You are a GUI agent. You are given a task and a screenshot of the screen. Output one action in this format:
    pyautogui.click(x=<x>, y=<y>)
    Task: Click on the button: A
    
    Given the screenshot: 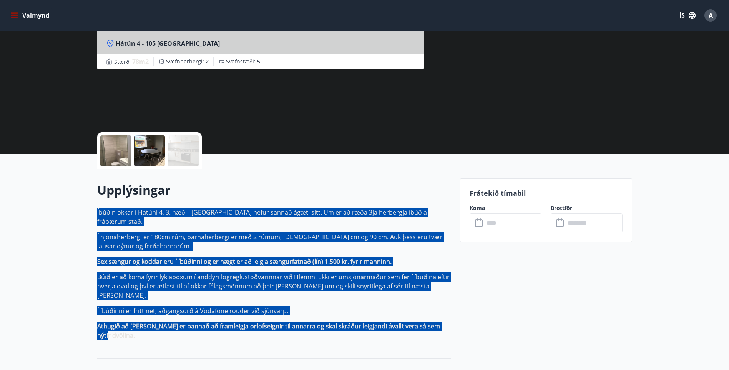 What is the action you would take?
    pyautogui.click(x=711, y=15)
    